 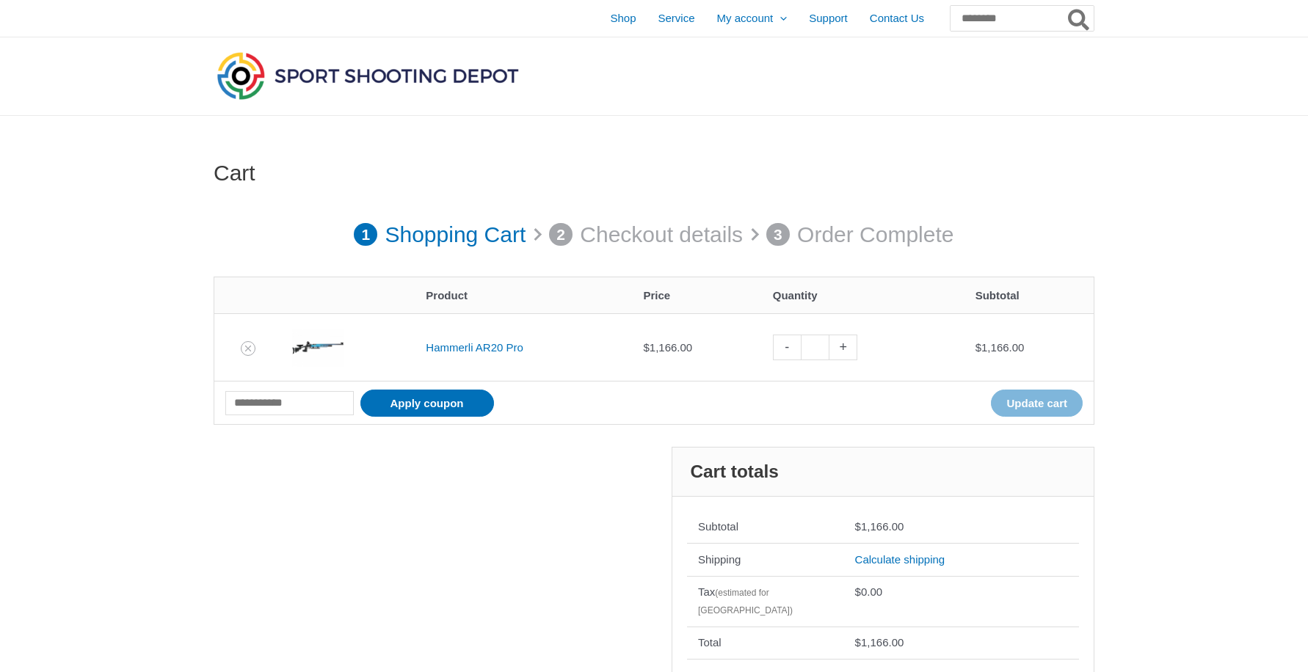 I want to click on a: Calculate shipping, so click(x=900, y=559).